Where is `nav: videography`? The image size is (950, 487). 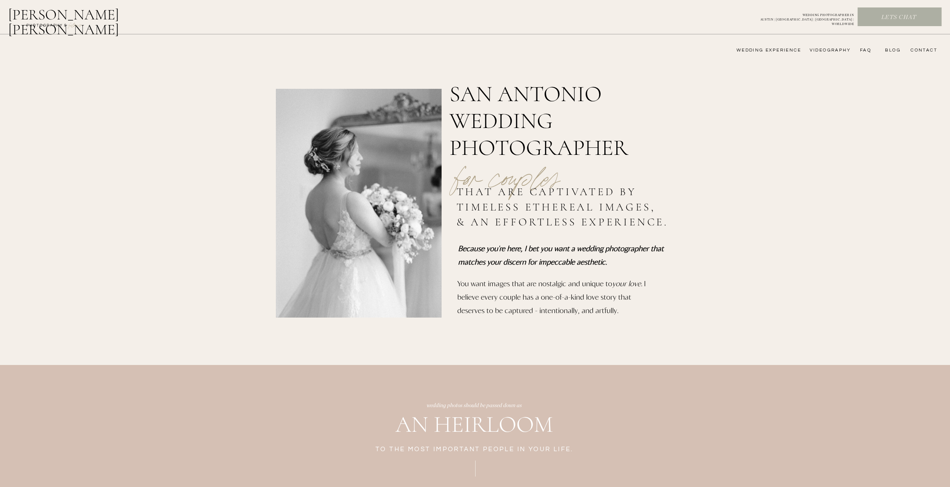 nav: videography is located at coordinates (829, 50).